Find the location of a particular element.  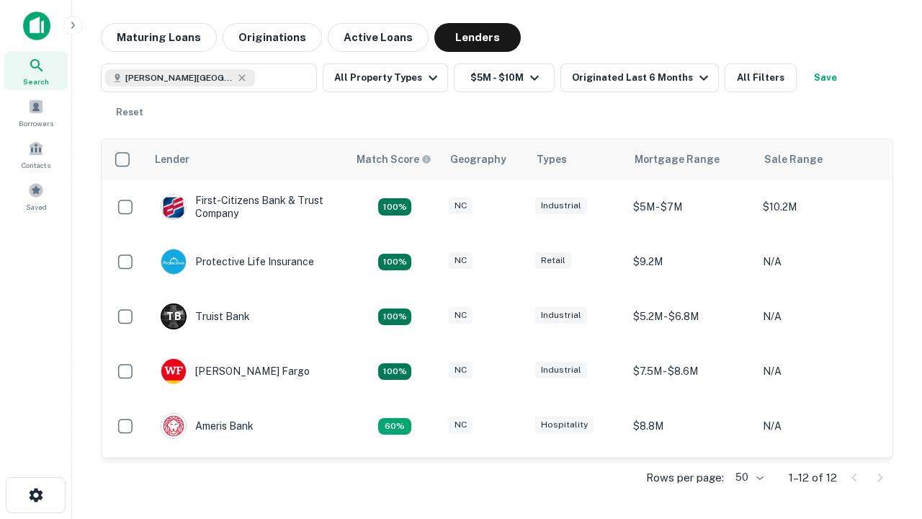

div: Matching Properties: 1, hasApolloMatch: undefined is located at coordinates (395, 426).